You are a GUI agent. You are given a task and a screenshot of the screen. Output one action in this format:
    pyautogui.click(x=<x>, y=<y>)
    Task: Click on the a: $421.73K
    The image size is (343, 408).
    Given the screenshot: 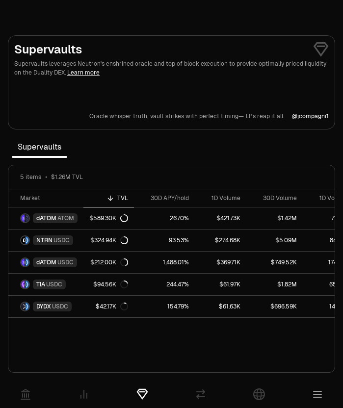 What is the action you would take?
    pyautogui.click(x=220, y=218)
    